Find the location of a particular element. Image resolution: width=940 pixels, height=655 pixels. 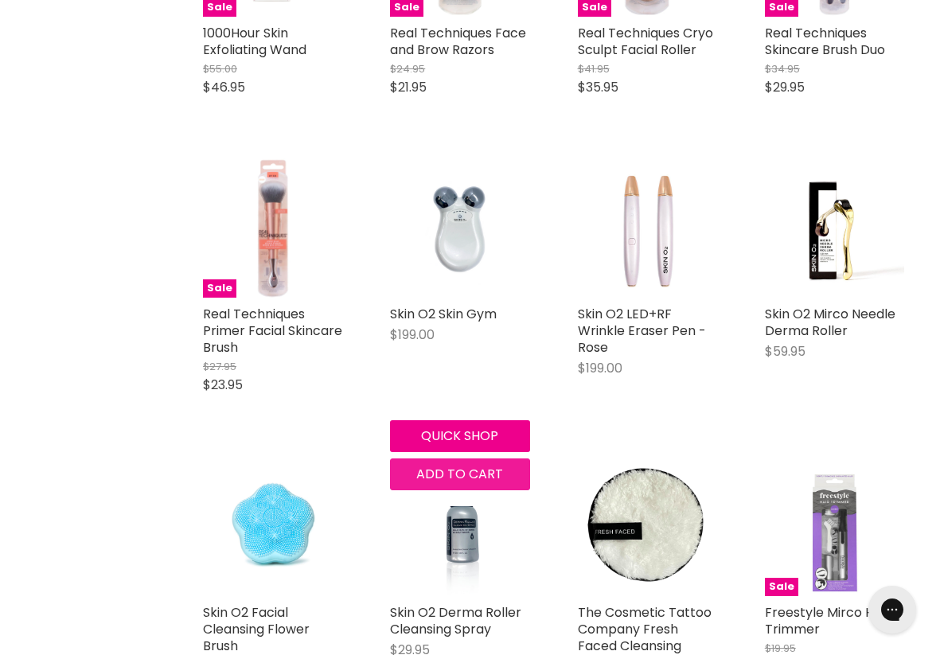

span: $27.95 is located at coordinates (220, 366).